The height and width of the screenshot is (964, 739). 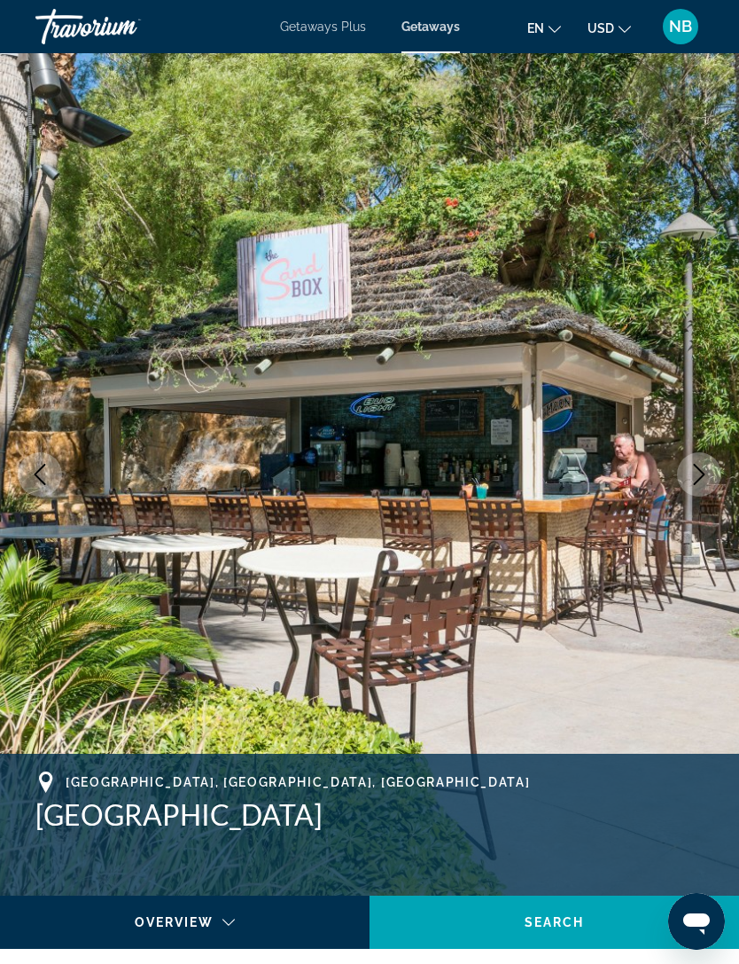 What do you see at coordinates (681, 27) in the screenshot?
I see `span: NB` at bounding box center [681, 27].